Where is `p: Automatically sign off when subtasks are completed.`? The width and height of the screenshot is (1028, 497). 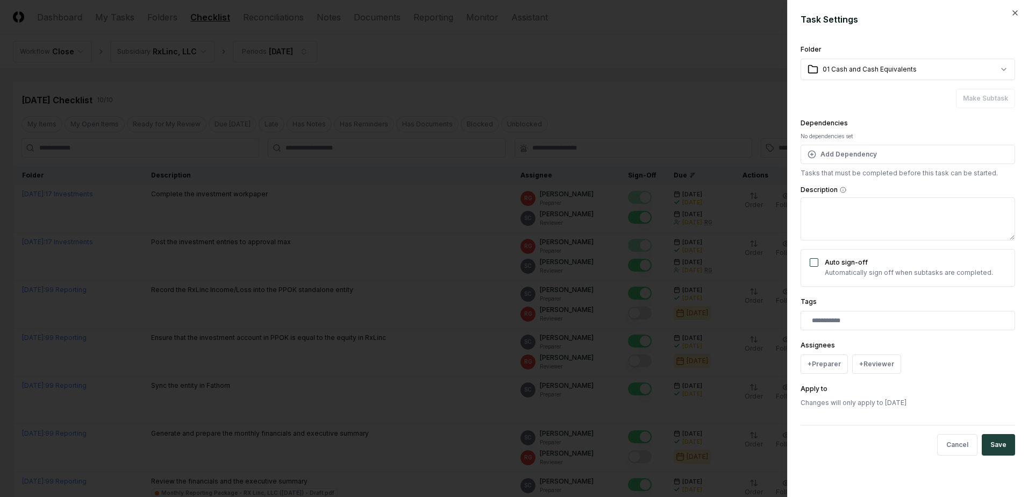
p: Automatically sign off when subtasks are completed. is located at coordinates (909, 273).